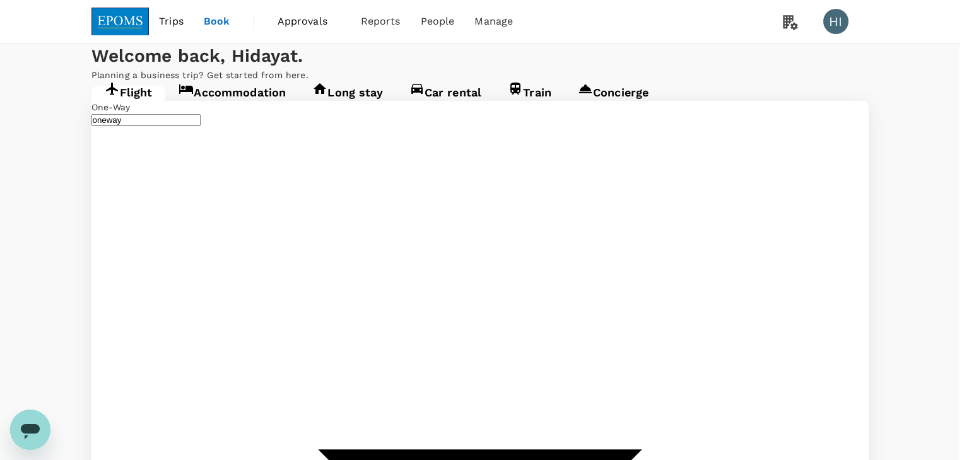 The image size is (969, 460). I want to click on p: Planning a business trip? Get started from here., so click(480, 75).